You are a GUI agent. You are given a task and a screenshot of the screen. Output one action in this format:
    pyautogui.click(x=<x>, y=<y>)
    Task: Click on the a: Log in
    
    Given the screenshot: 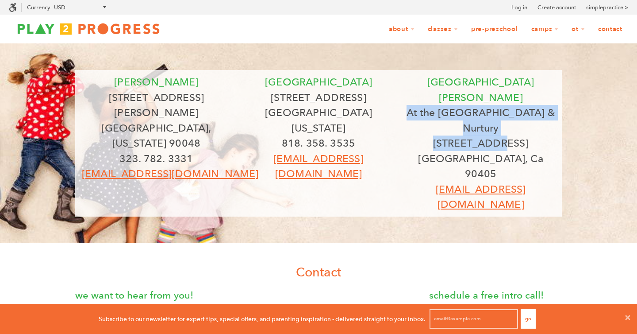 What is the action you would take?
    pyautogui.click(x=519, y=8)
    